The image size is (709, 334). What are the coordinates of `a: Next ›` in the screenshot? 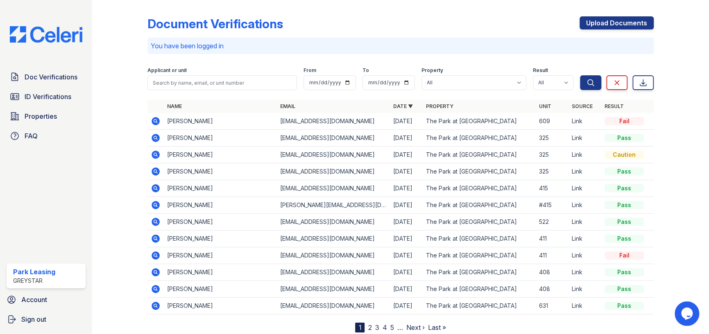 It's located at (415, 327).